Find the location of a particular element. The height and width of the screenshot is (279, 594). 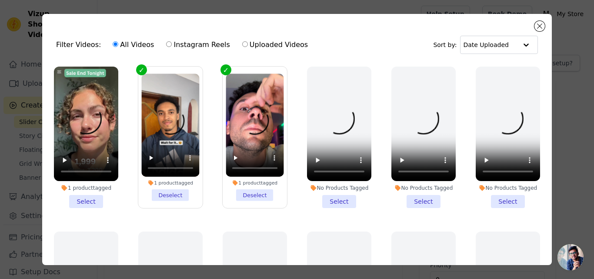

label: Instagram Reels is located at coordinates (198, 45).